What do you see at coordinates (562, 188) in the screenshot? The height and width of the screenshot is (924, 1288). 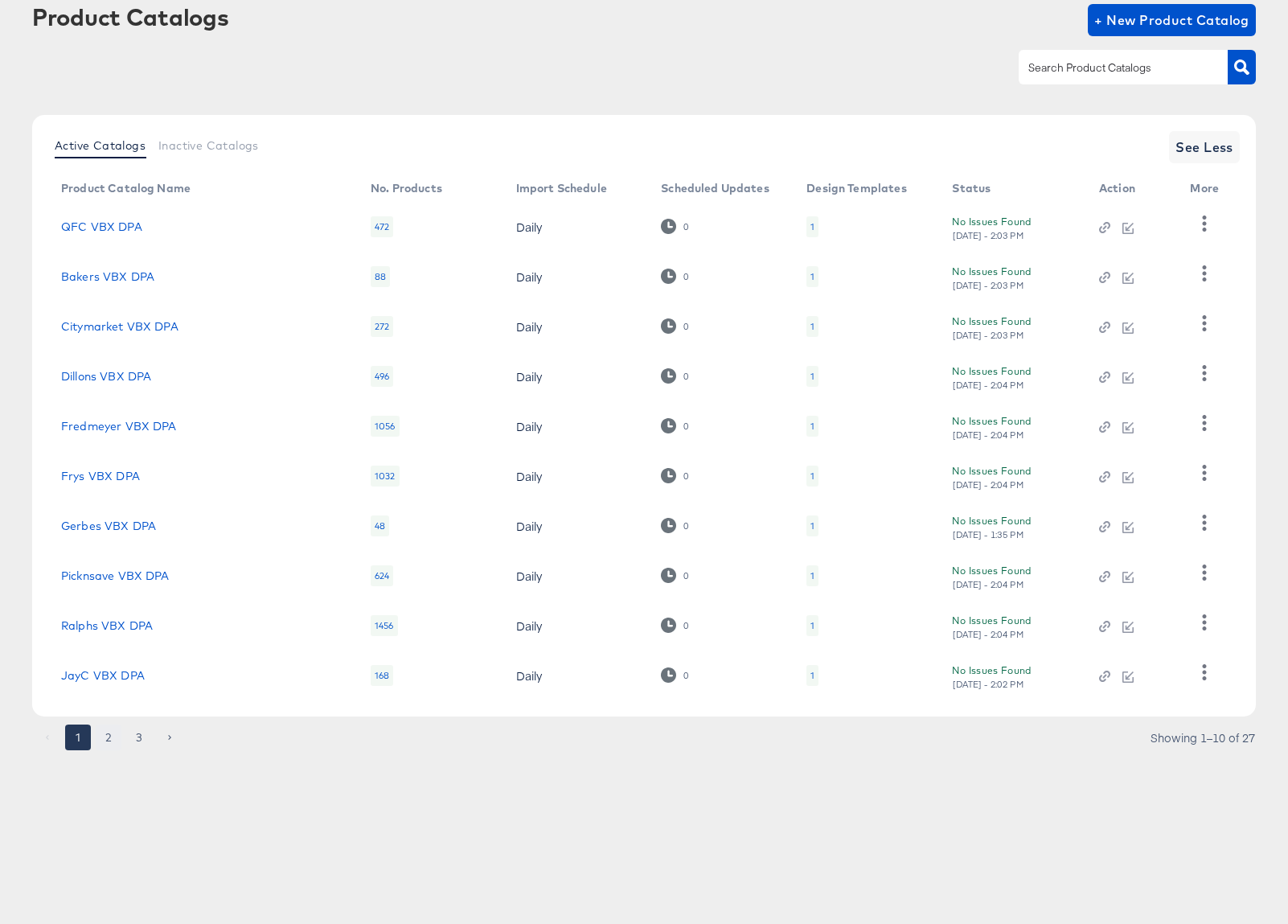 I see `div: Import Schedule` at bounding box center [562, 188].